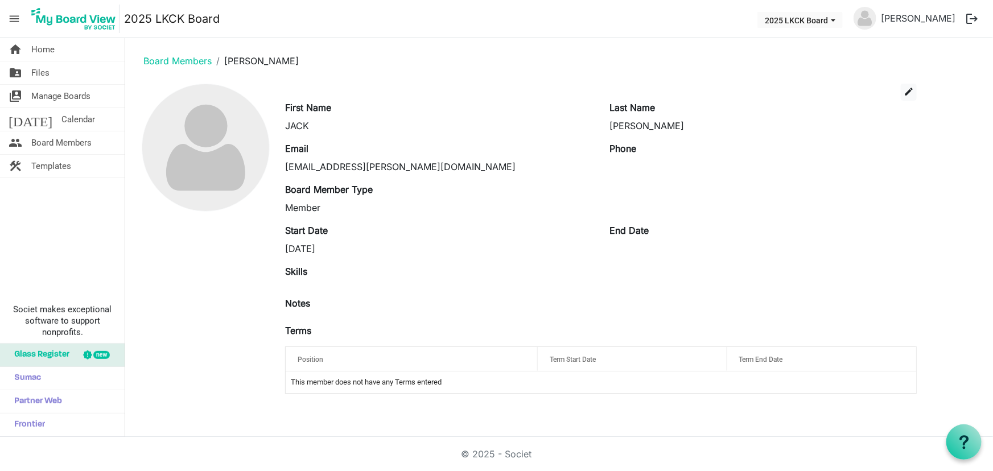  Describe the element at coordinates (308, 108) in the screenshot. I see `label: First Name` at that location.